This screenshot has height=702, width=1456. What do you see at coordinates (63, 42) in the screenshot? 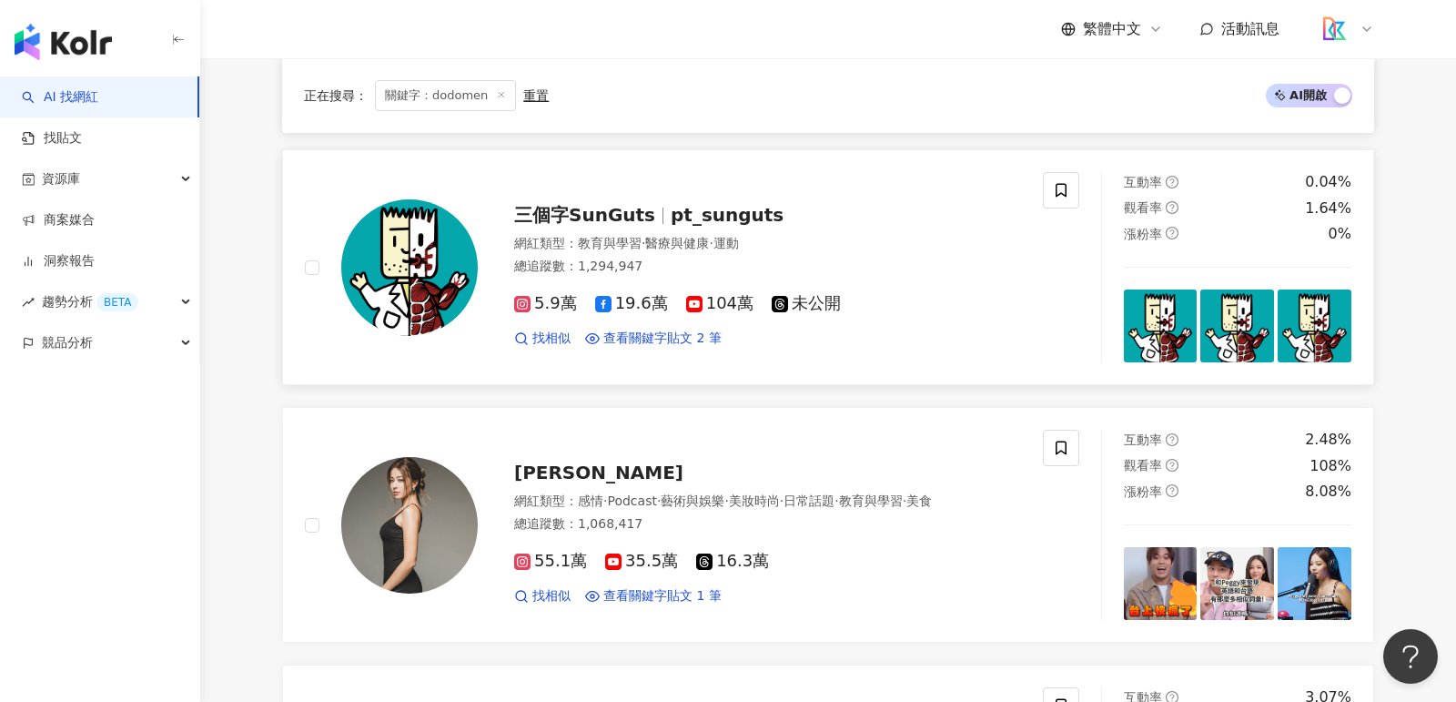
I see `img: logo` at bounding box center [63, 42].